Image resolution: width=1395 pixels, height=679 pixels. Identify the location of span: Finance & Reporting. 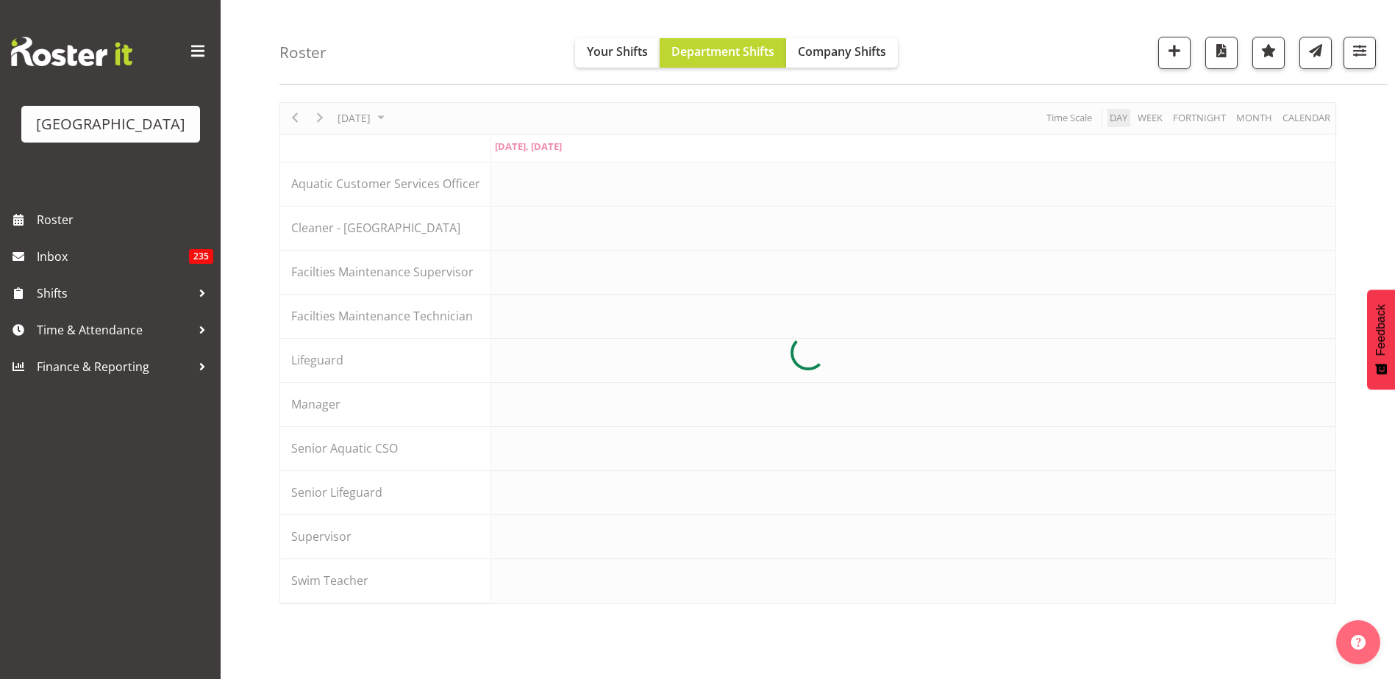
(114, 367).